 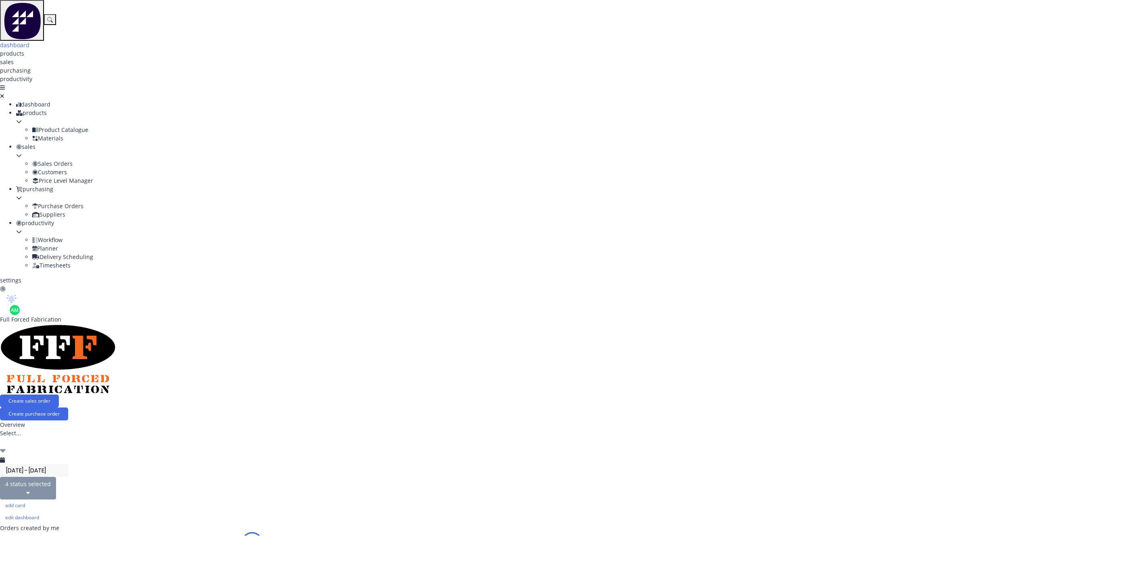 I want to click on div: productivity, so click(x=582, y=223).